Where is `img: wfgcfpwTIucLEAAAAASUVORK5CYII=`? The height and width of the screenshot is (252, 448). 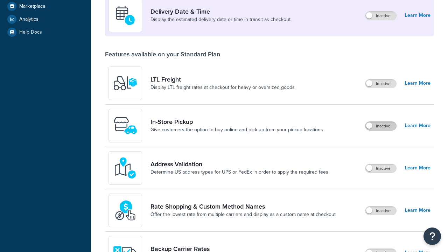
img: wfgcfpwTIucLEAAAAASUVORK5CYII= is located at coordinates (125, 126).